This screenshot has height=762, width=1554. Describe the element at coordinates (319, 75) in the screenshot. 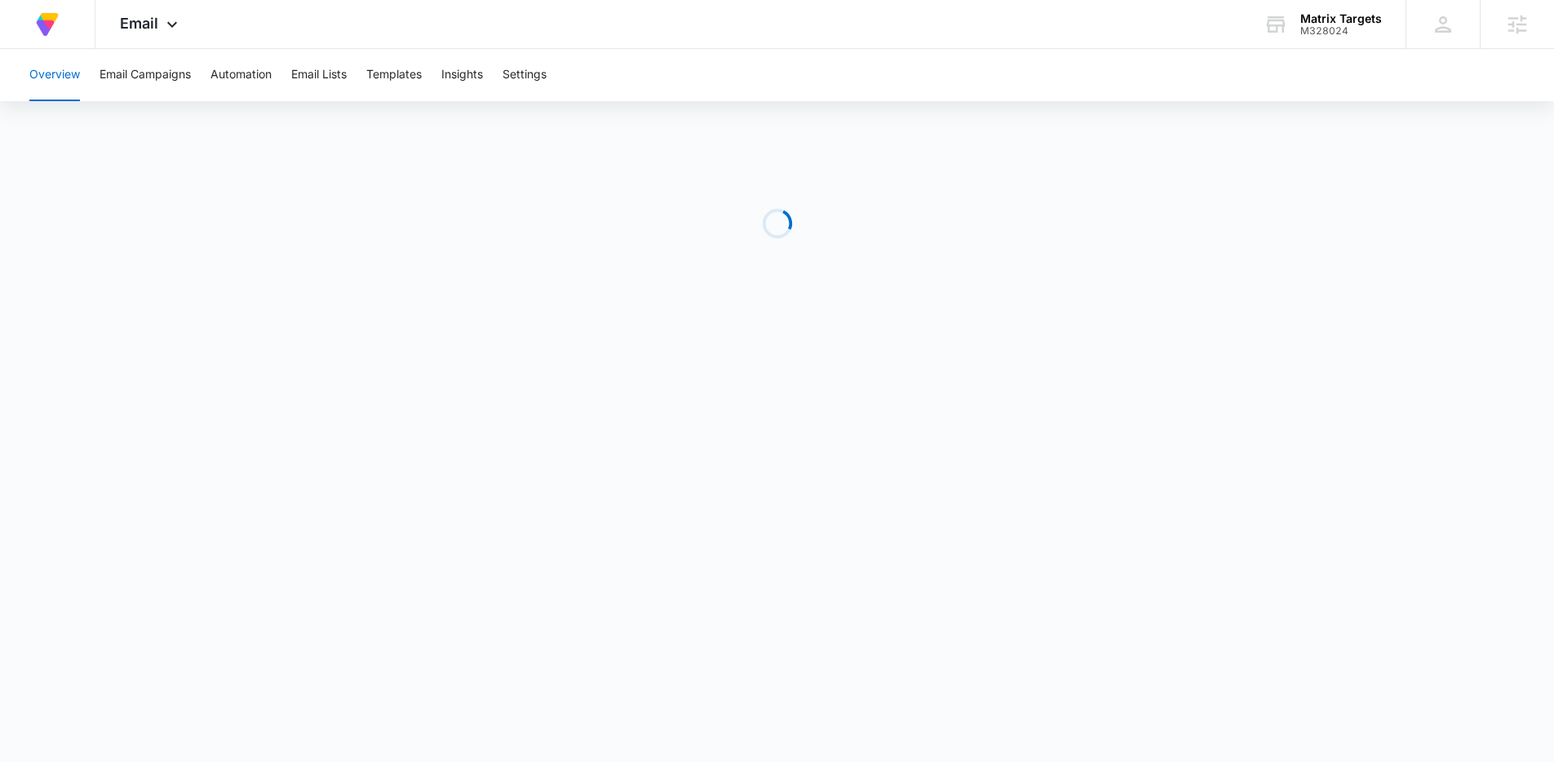

I see `button: Email Lists` at that location.